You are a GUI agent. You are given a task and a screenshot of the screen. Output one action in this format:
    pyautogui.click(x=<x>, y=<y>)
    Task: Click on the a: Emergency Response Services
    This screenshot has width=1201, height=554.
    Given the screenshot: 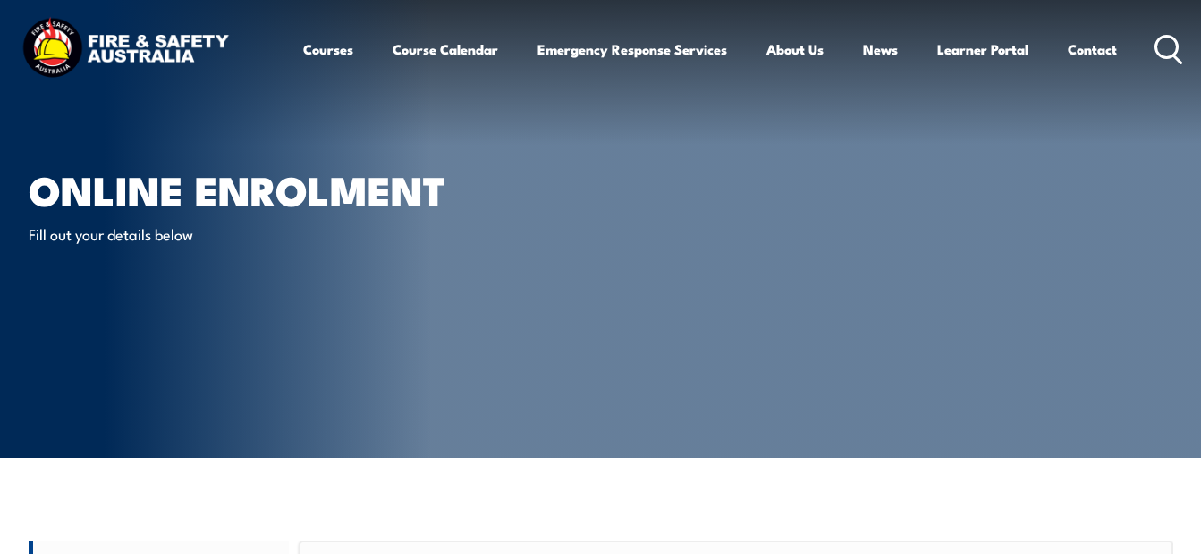 What is the action you would take?
    pyautogui.click(x=632, y=49)
    